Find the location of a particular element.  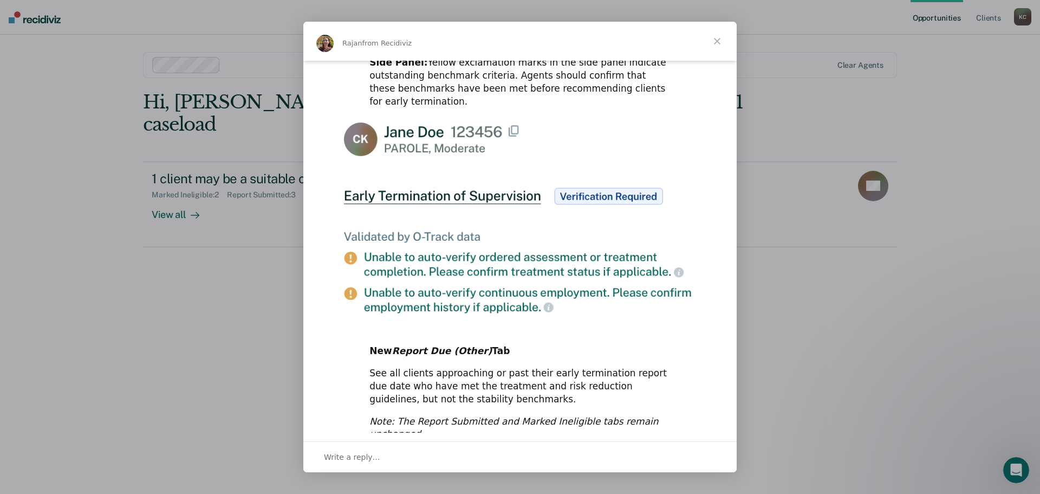

div: Open conversation and reply is located at coordinates (520, 456).